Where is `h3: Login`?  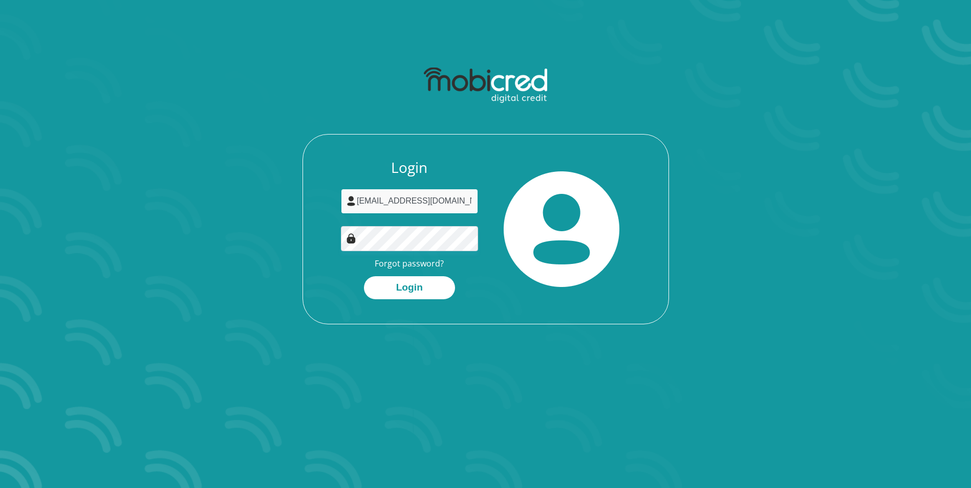
h3: Login is located at coordinates (409, 168).